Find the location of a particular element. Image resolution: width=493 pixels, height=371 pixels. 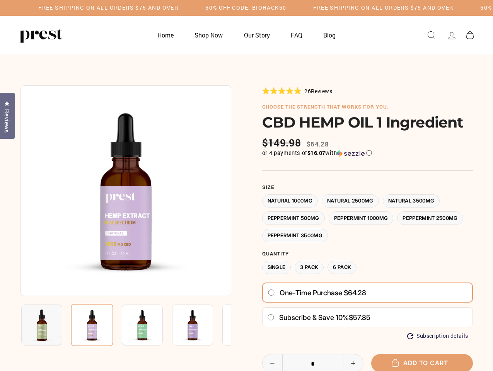

a: Shop Now is located at coordinates (208, 35).